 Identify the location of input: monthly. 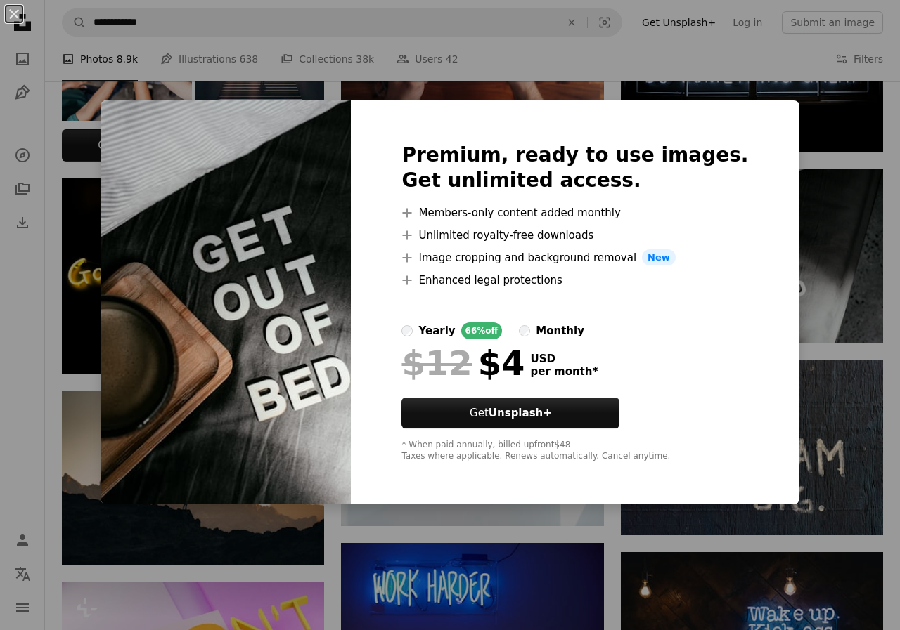
(524, 331).